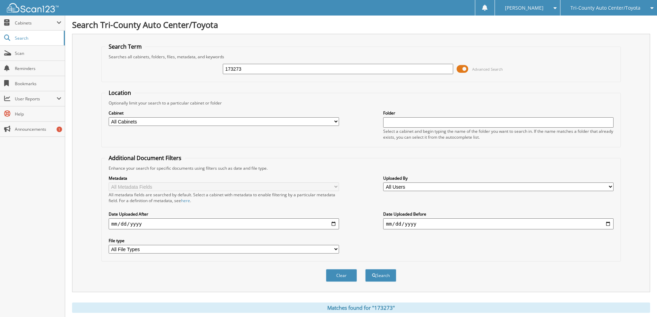 Image resolution: width=657 pixels, height=317 pixels. Describe the element at coordinates (499, 214) in the screenshot. I see `label: Date Uploaded Before` at that location.